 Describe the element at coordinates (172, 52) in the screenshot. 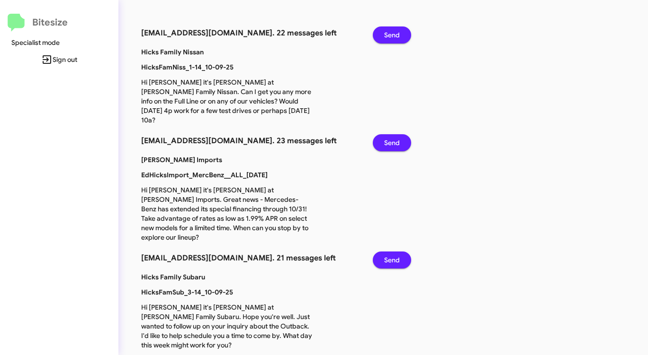

I see `b: Hicks Family Nissan` at that location.